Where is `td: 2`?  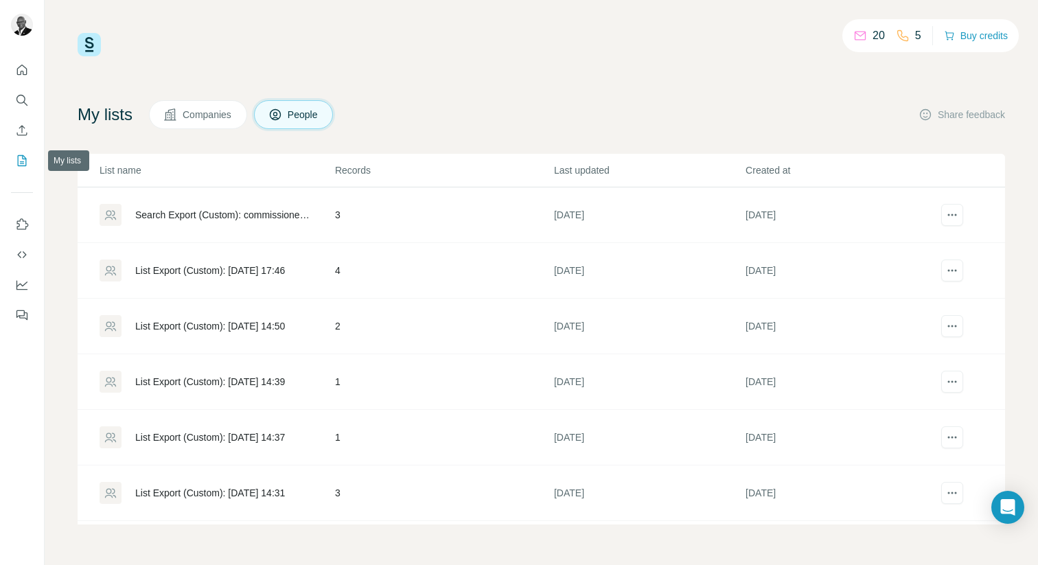
td: 2 is located at coordinates (444, 326).